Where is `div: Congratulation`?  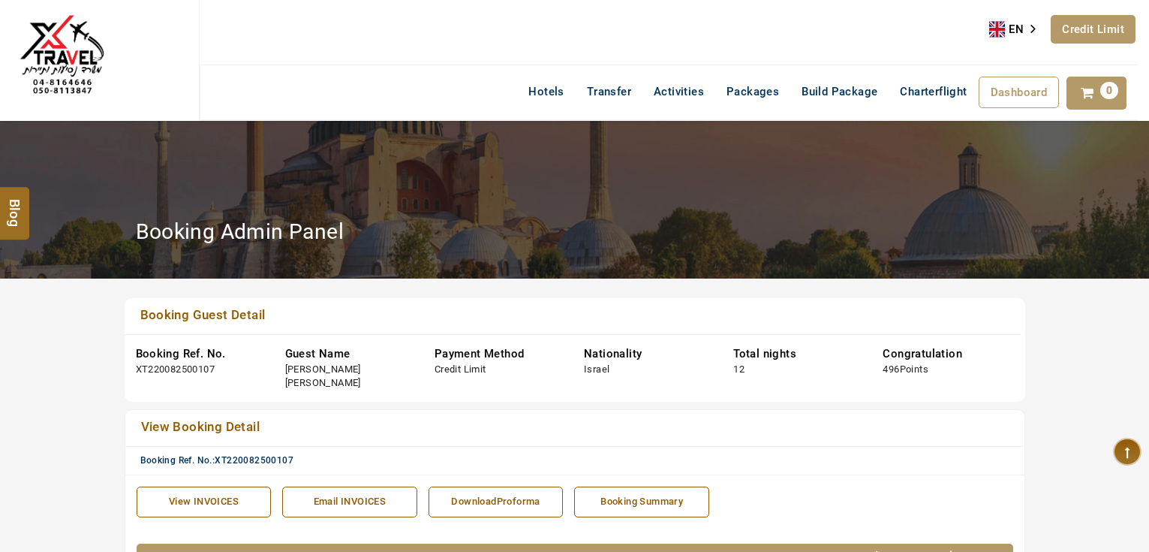 div: Congratulation is located at coordinates (946, 354).